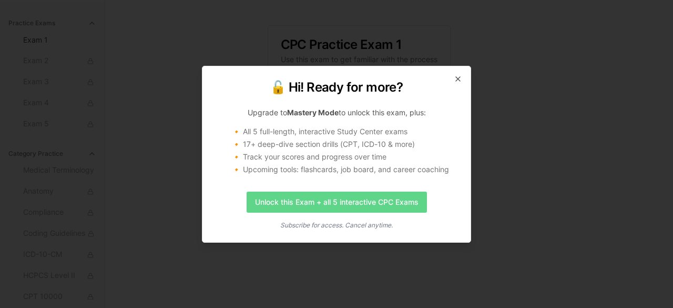 The height and width of the screenshot is (308, 673). What do you see at coordinates (345, 144) in the screenshot?
I see `li: 🔸 17+ deep-dive section drills (CPT, ICD-10 & more)` at bounding box center [345, 144].